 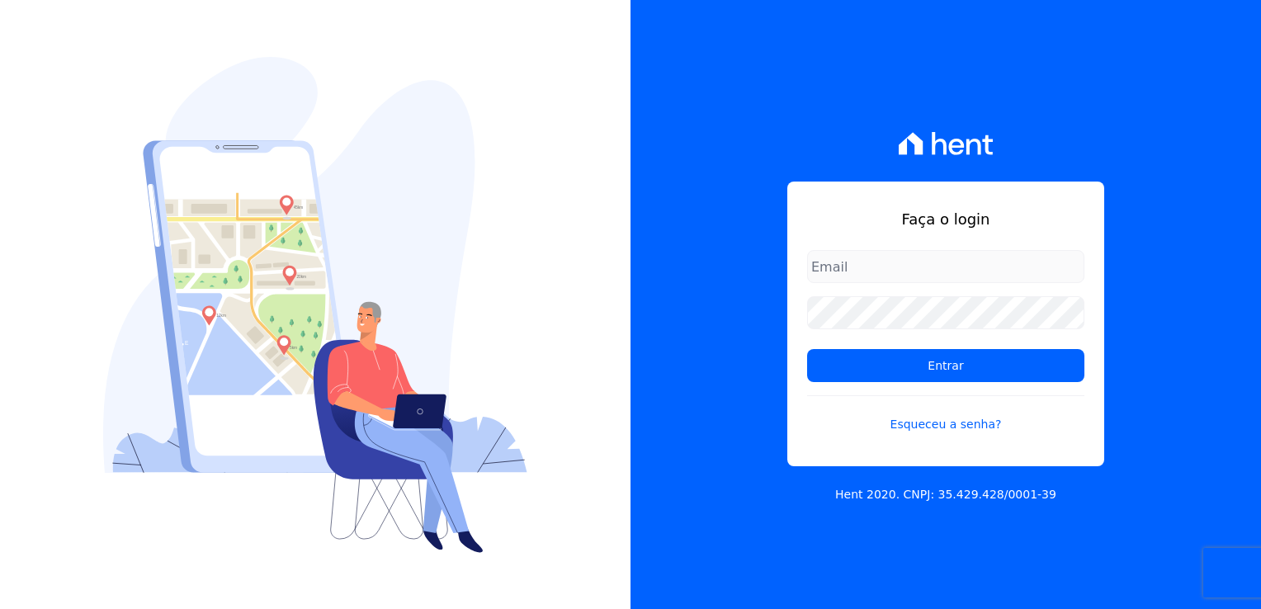 What do you see at coordinates (946, 495) in the screenshot?
I see `p: Hent 2020. CNPJ: 35.429.428/0001-39` at bounding box center [946, 495].